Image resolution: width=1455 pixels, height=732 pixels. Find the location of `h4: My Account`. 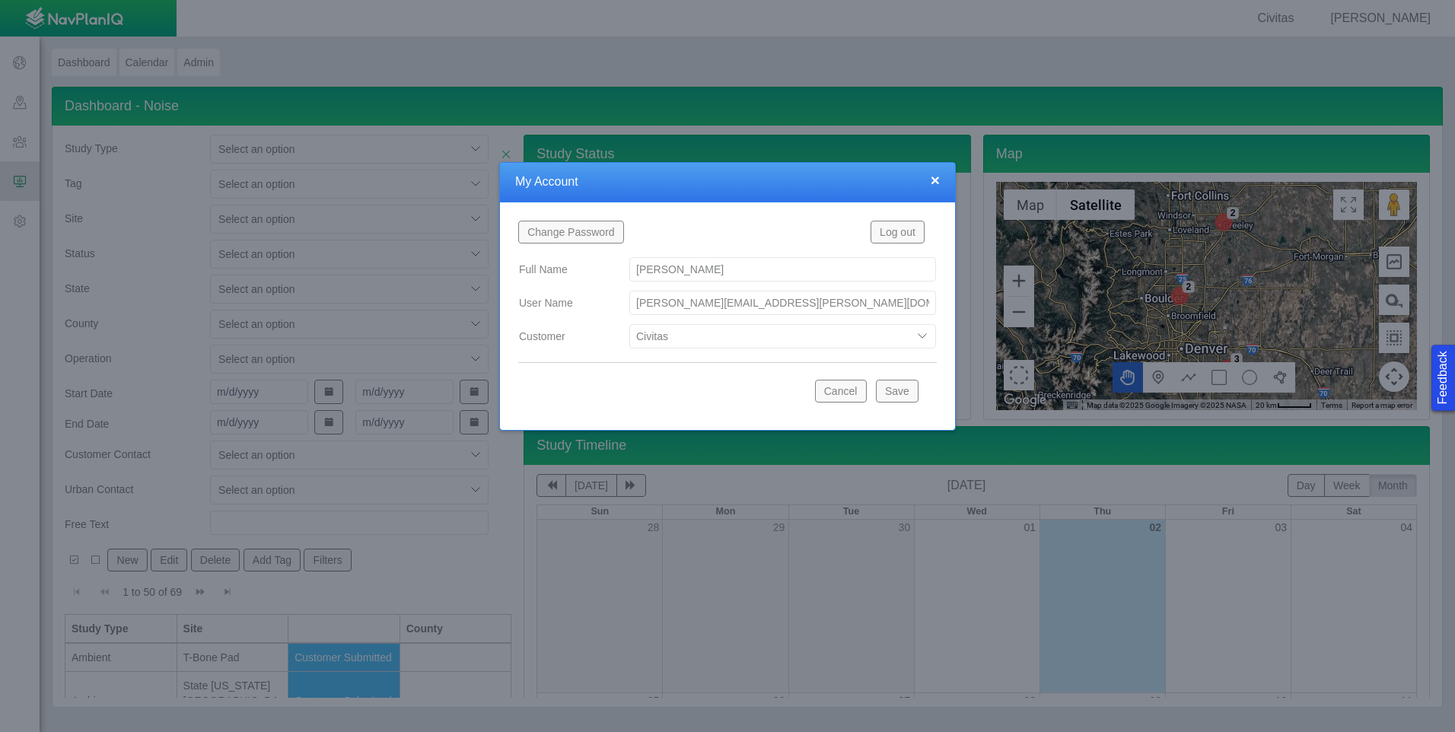

h4: My Account is located at coordinates (728, 182).